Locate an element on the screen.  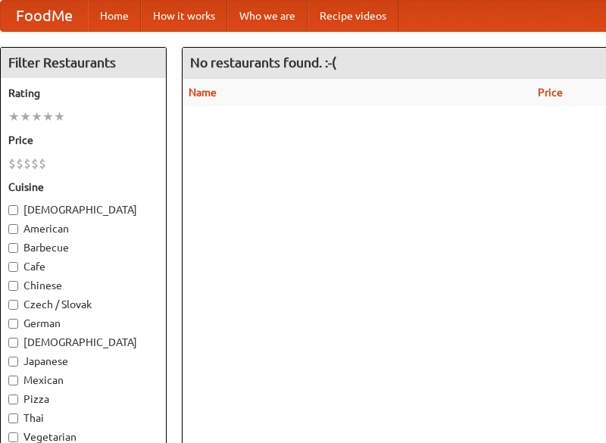
h5: Rating is located at coordinates (83, 93).